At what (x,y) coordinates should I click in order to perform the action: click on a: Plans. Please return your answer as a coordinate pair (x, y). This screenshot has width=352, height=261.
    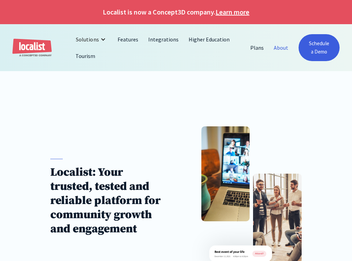
    Looking at the image, I should click on (257, 48).